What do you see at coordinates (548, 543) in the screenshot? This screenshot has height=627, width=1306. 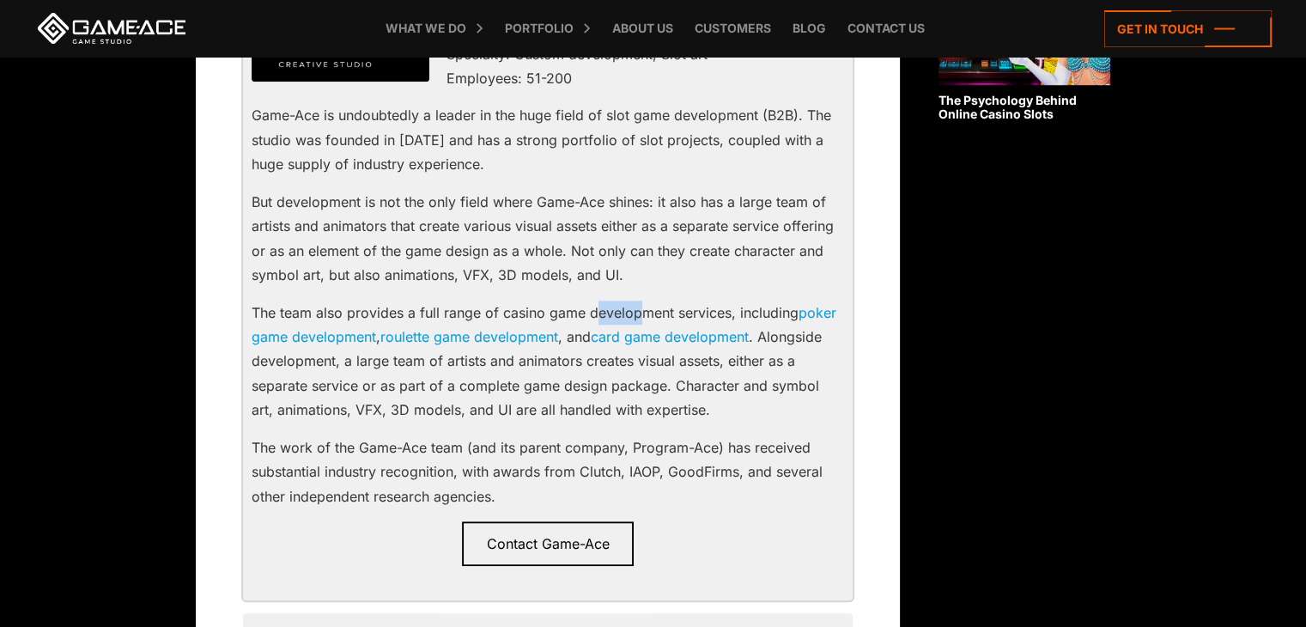 I see `span: Contact Game-Ace` at bounding box center [548, 543].